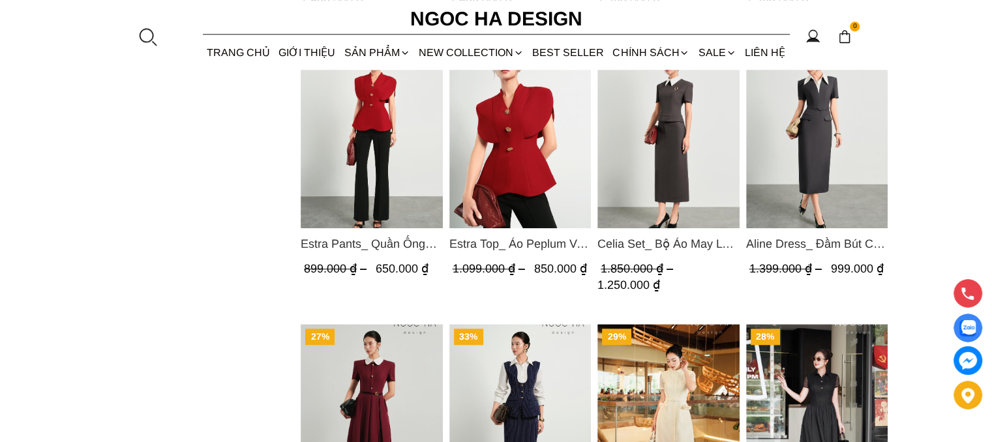 This screenshot has height=442, width=992. What do you see at coordinates (377, 52) in the screenshot?
I see `div: SẢN PHẨM` at bounding box center [377, 52].